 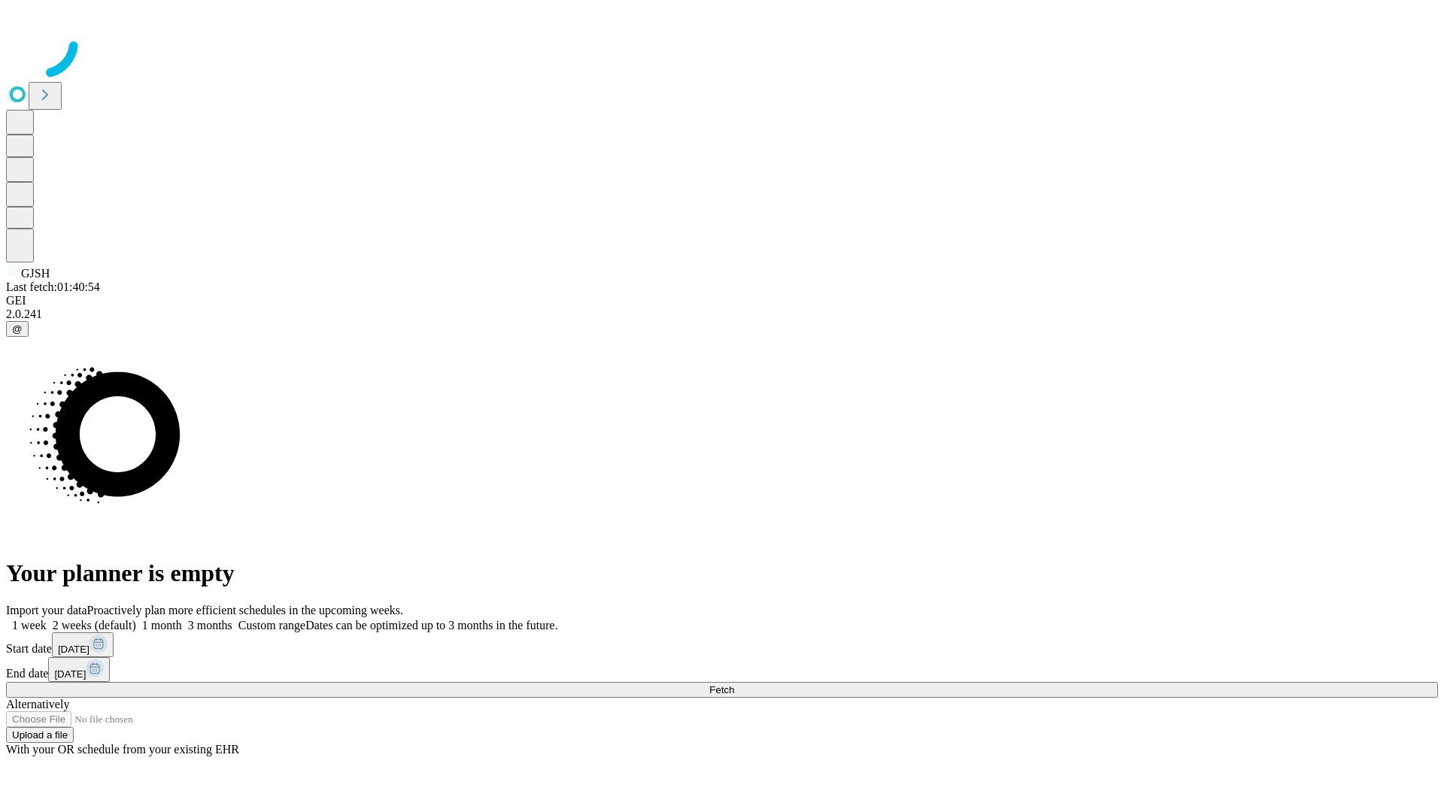 What do you see at coordinates (53, 286) in the screenshot?
I see `span: Last fetch: 01:40:54` at bounding box center [53, 286].